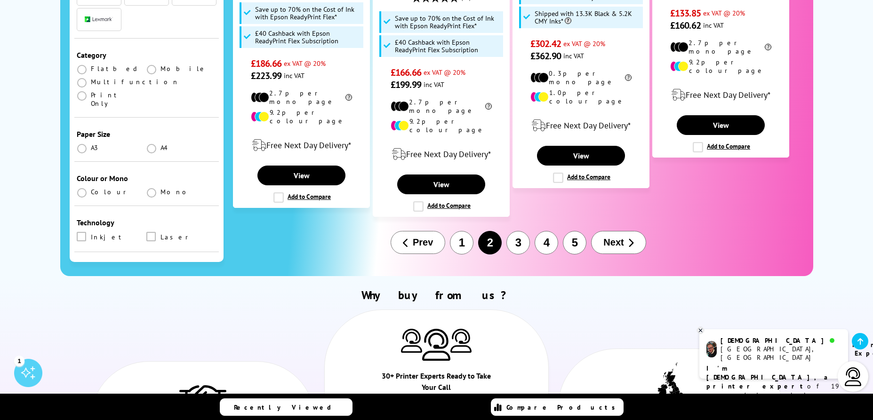 The height and width of the screenshot is (420, 873). I want to click on button: 3, so click(518, 243).